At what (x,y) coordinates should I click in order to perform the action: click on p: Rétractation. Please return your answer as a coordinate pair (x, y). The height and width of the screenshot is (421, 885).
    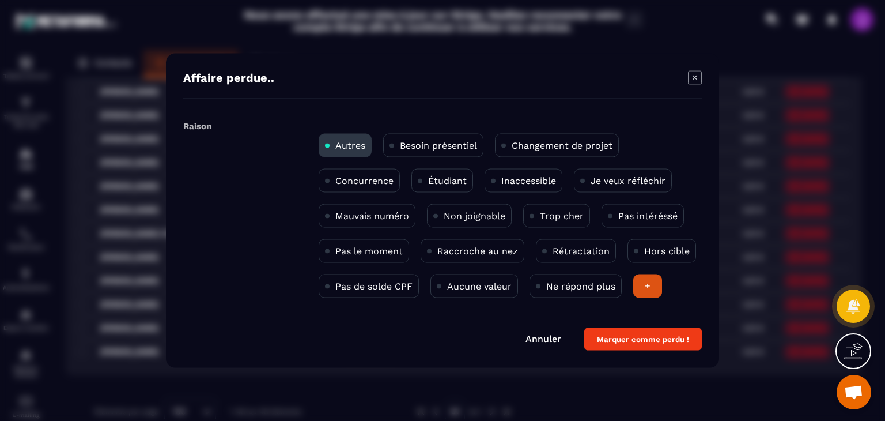
    Looking at the image, I should click on (581, 251).